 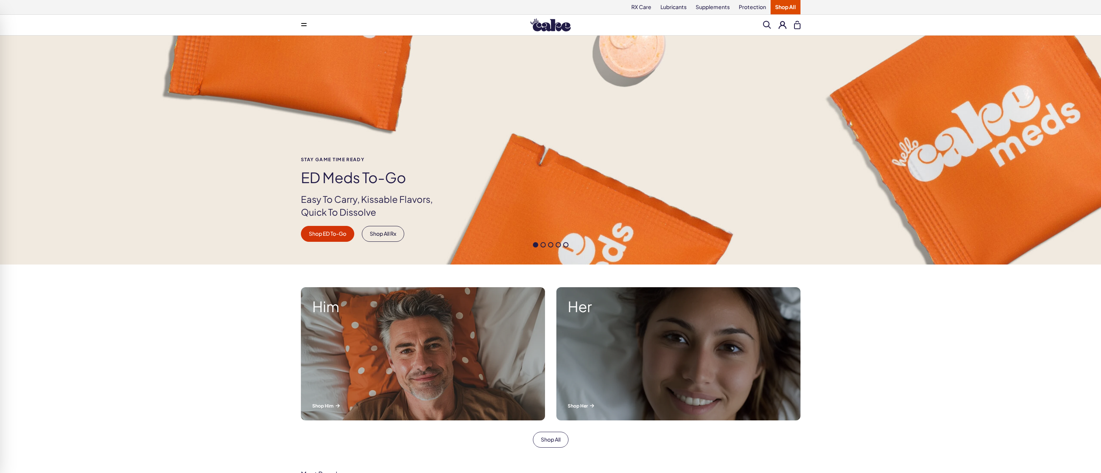 I want to click on a: A man smiling while lying in bed. Him Shop Him, so click(x=423, y=354).